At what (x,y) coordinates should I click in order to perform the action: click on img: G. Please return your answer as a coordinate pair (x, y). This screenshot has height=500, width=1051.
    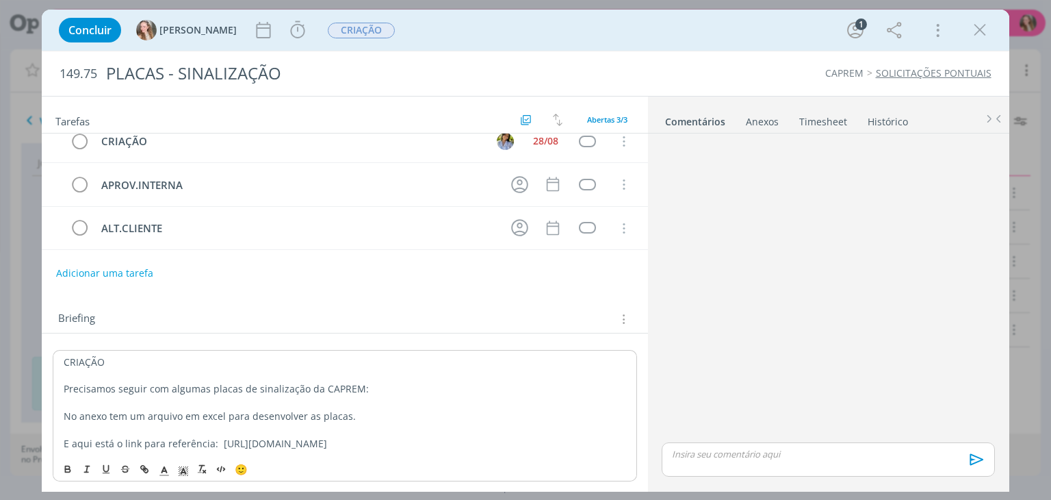
    Looking at the image, I should click on (146, 30).